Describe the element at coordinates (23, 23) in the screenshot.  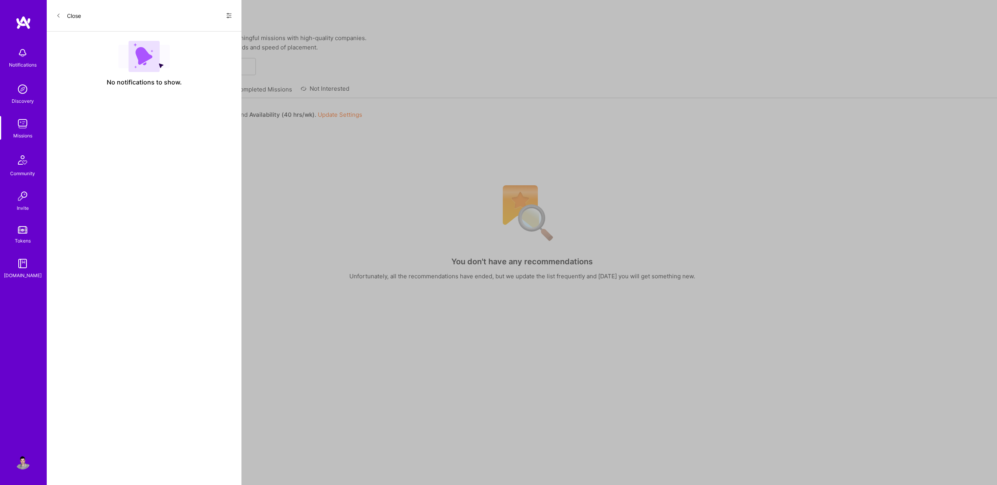
I see `img: logo` at that location.